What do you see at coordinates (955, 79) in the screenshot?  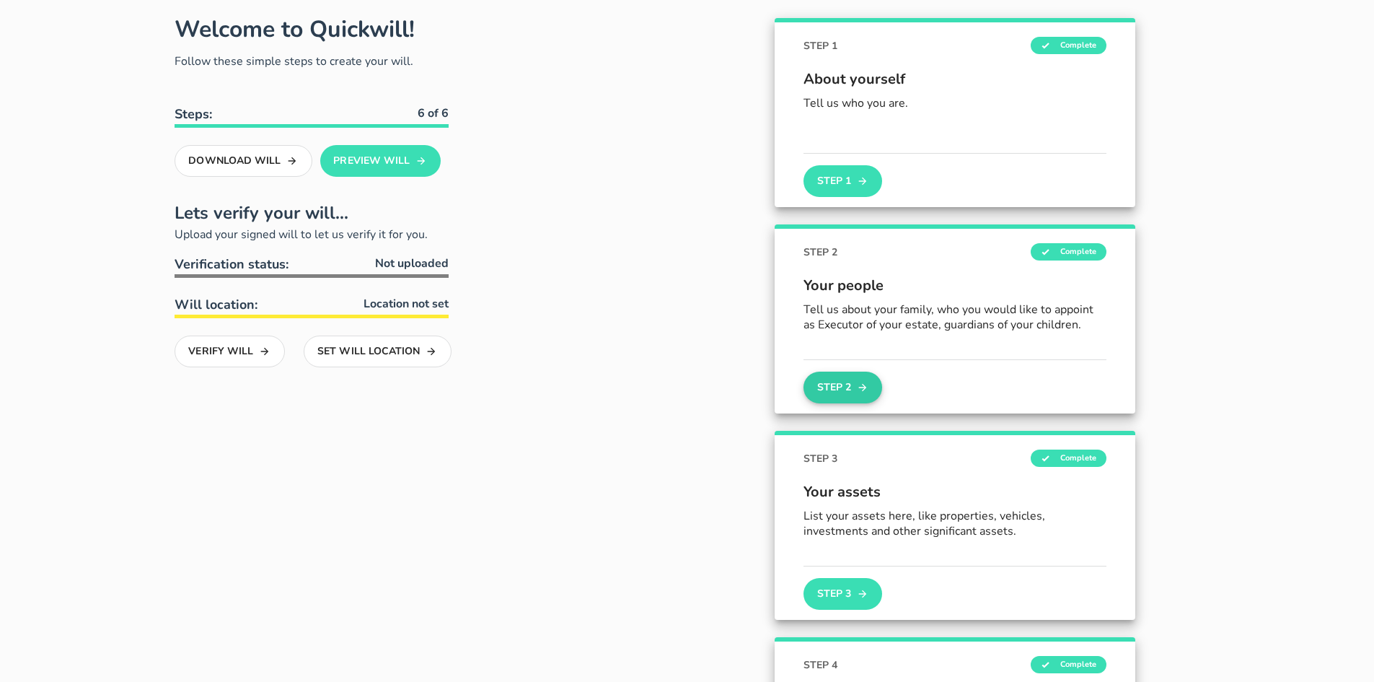 I see `span: About yourself` at bounding box center [955, 79].